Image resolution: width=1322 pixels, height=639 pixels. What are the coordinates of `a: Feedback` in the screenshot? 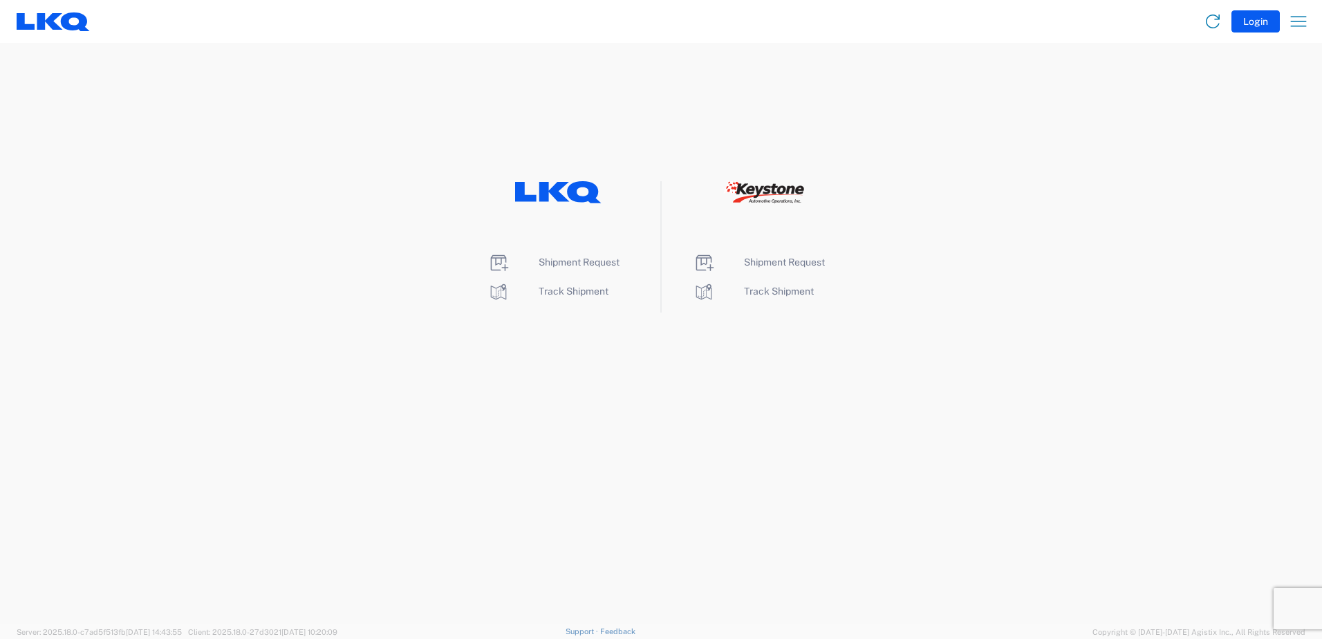 It's located at (617, 631).